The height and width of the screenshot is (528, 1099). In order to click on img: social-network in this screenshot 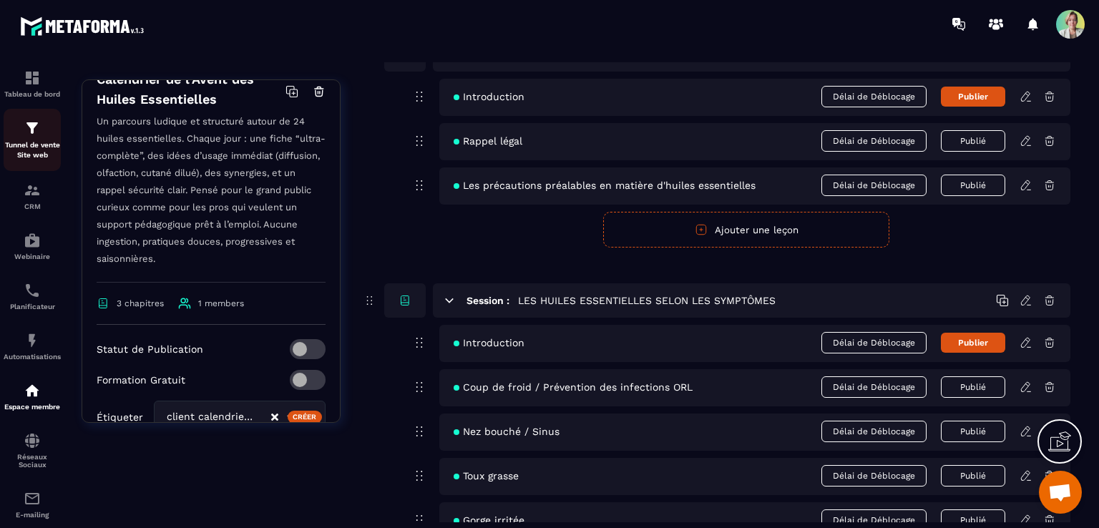, I will do `click(32, 441)`.